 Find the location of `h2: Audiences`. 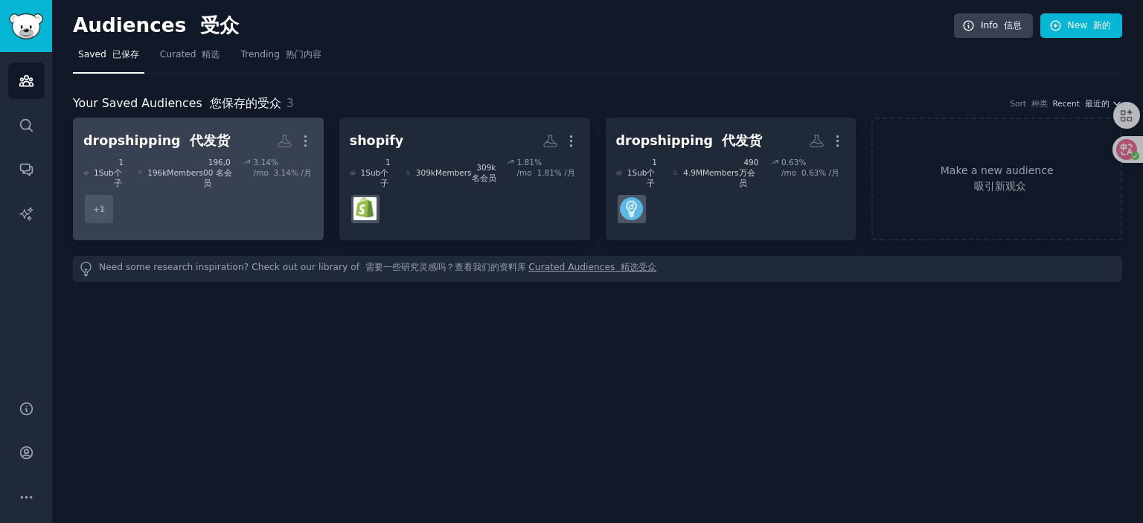

h2: Audiences is located at coordinates (514, 26).